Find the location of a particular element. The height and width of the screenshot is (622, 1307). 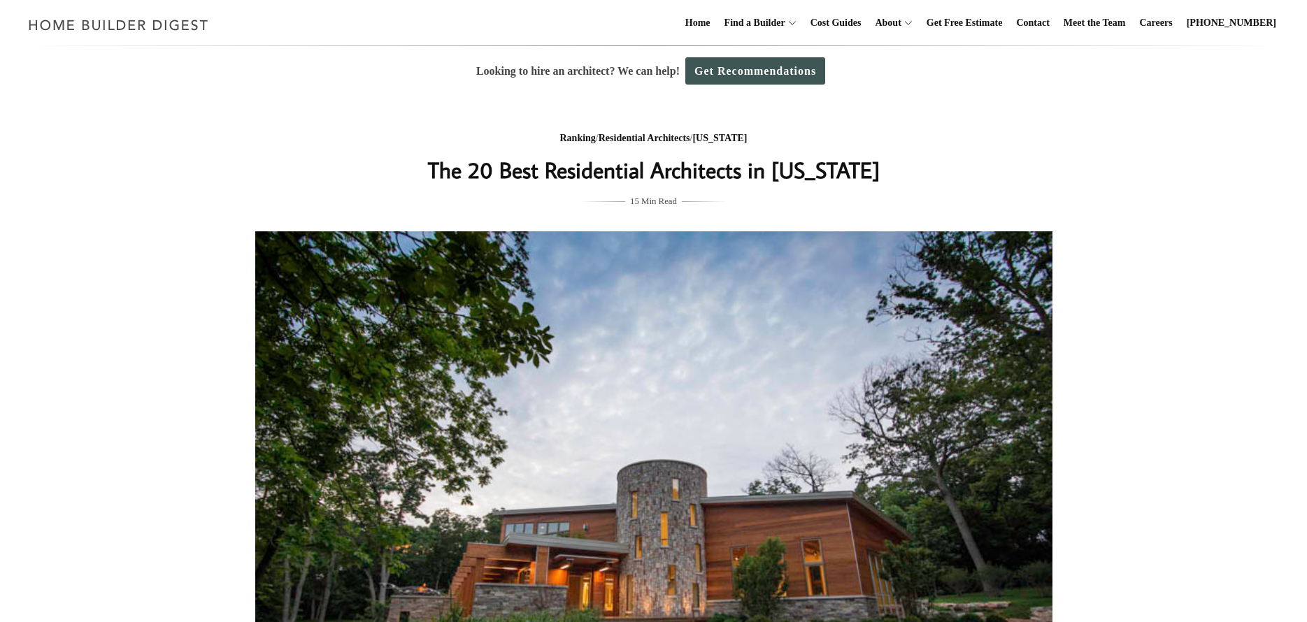

a: Residential Architects is located at coordinates (644, 138).